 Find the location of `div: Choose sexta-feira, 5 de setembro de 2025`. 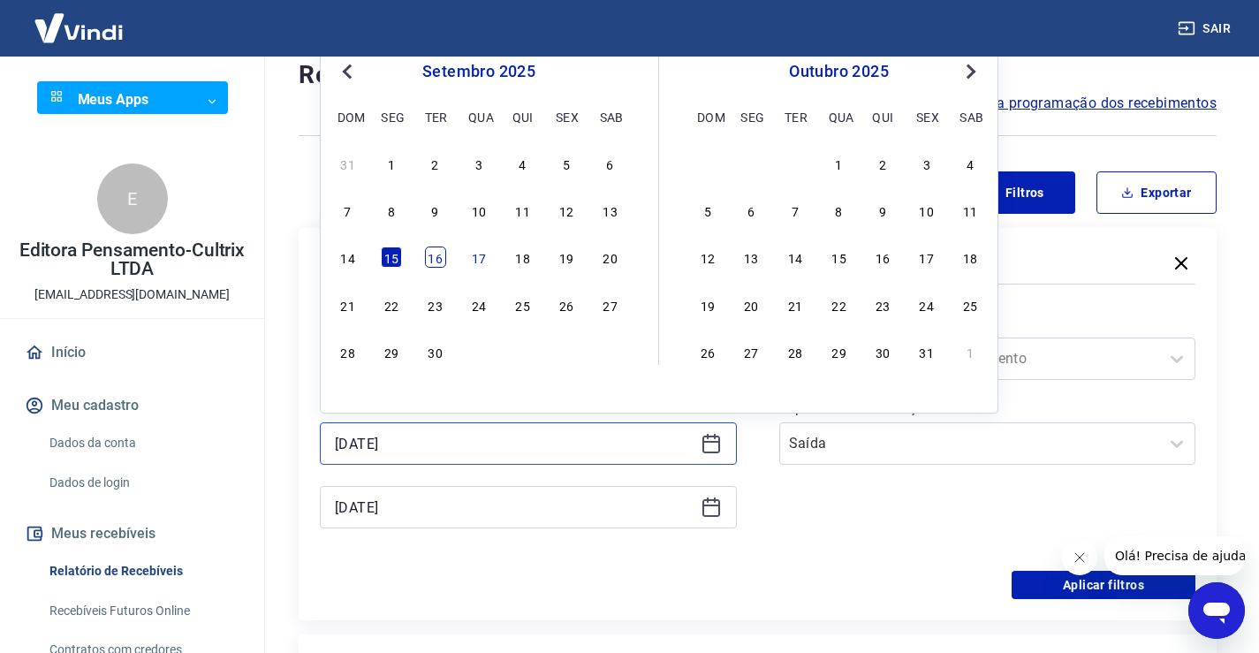

div: Choose sexta-feira, 5 de setembro de 2025 is located at coordinates (566, 163).